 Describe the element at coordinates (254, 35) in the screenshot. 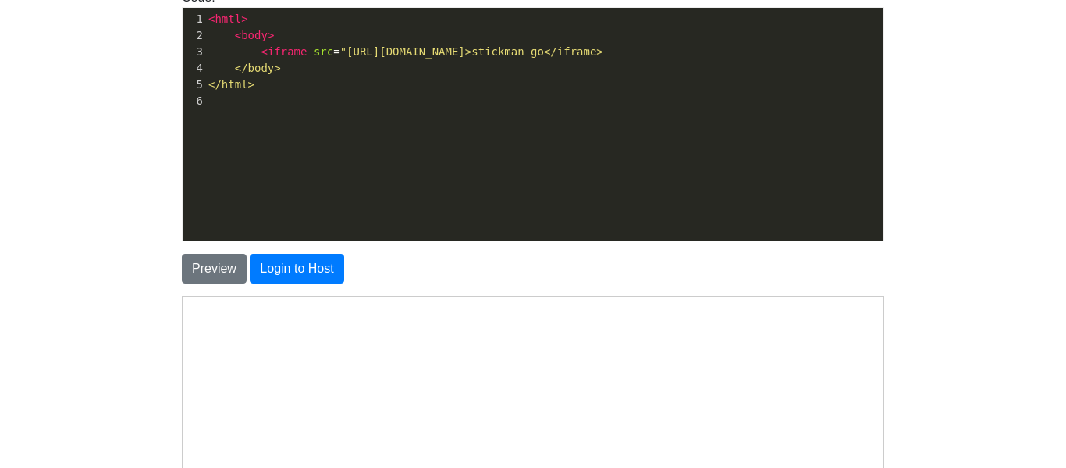

I see `span: body` at that location.